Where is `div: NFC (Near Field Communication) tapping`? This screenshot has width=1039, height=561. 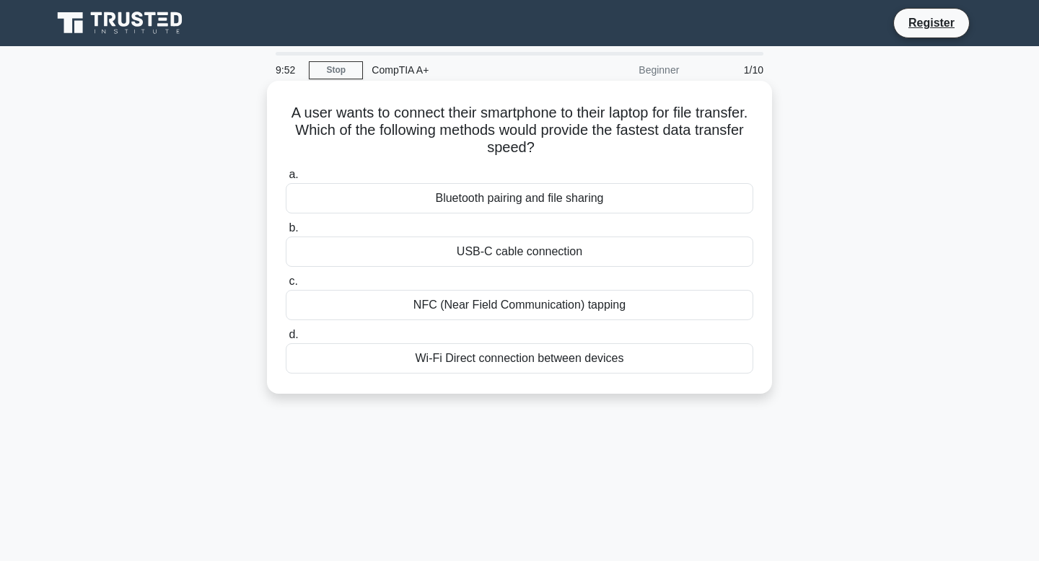 div: NFC (Near Field Communication) tapping is located at coordinates (519, 305).